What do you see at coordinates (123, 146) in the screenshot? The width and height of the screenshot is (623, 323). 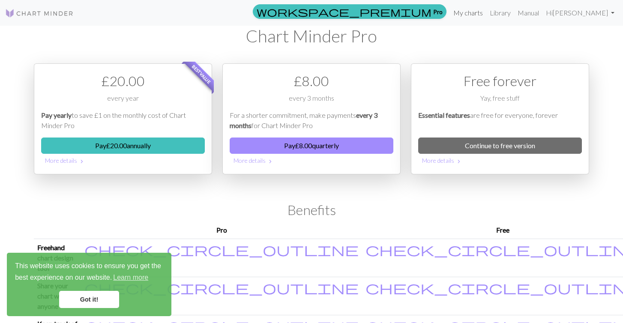 I see `button: Pay£20.00annually` at bounding box center [123, 146].